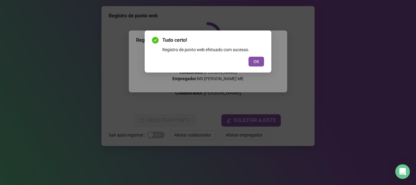 The height and width of the screenshot is (185, 416). I want to click on div: Registro de ponto web efetuado com sucesso., so click(213, 50).